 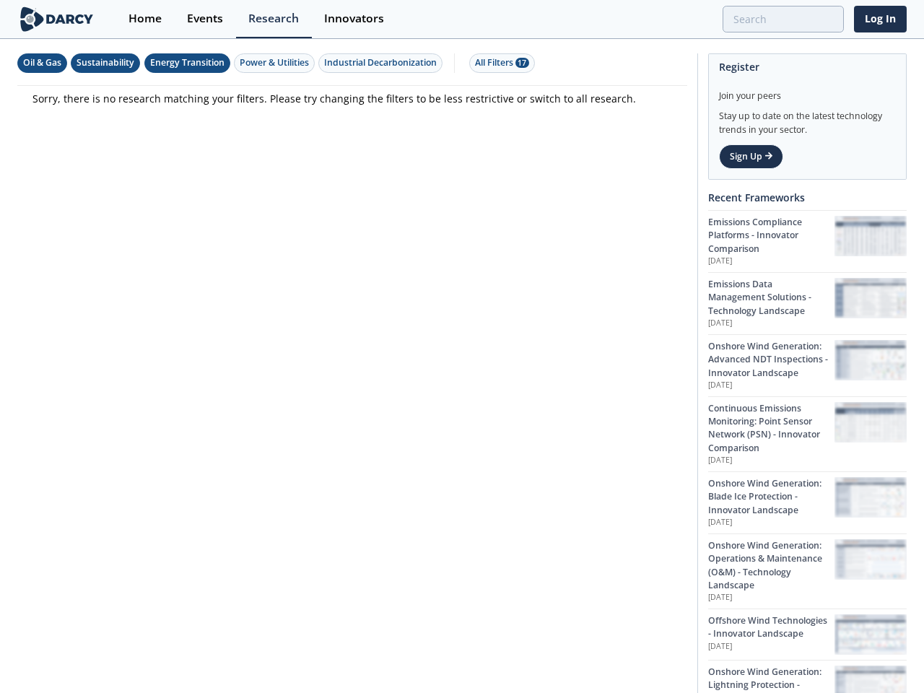 I want to click on div: Join your peers, so click(x=807, y=91).